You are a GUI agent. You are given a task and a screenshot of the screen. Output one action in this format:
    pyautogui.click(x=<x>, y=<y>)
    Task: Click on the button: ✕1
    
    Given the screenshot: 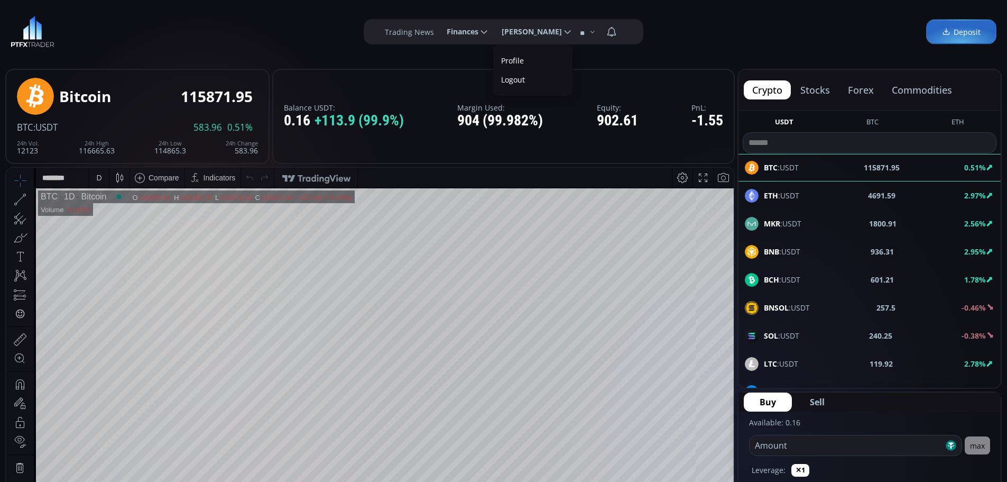 What is the action you would take?
    pyautogui.click(x=801, y=470)
    